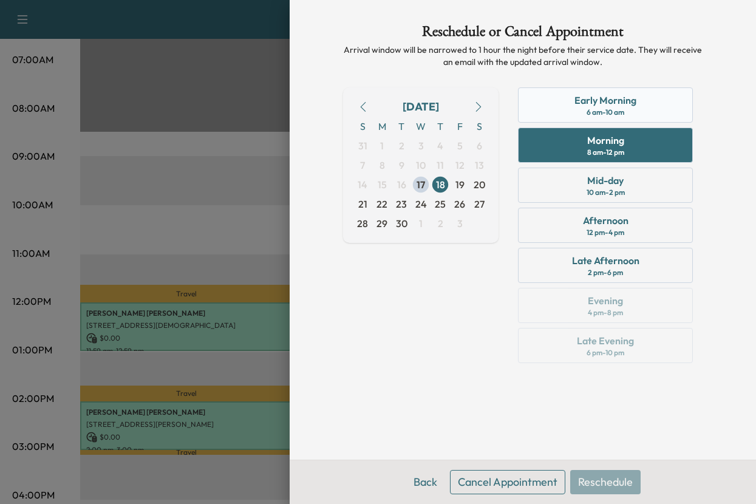 This screenshot has height=504, width=756. What do you see at coordinates (401, 185) in the screenshot?
I see `span: 16` at bounding box center [401, 185].